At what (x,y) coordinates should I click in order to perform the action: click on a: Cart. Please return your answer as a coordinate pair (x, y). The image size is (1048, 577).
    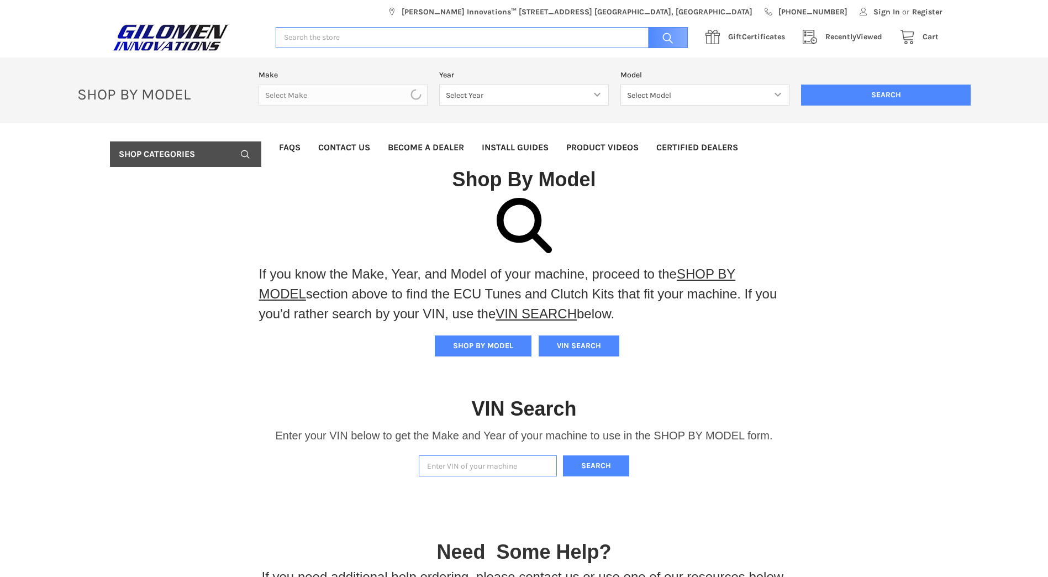
    Looking at the image, I should click on (916, 37).